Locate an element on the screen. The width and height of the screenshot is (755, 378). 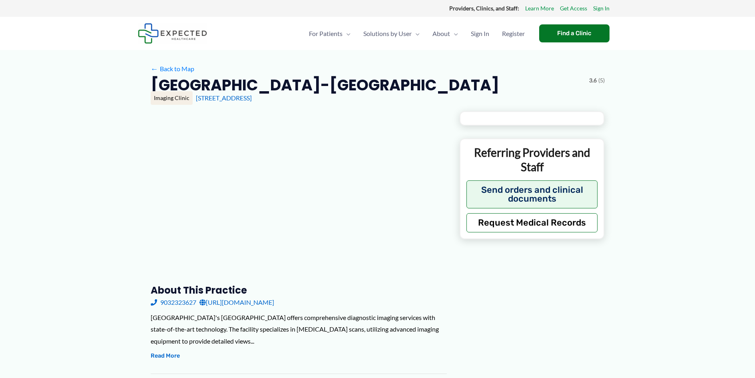
a: Find a Clinic is located at coordinates (574, 33).